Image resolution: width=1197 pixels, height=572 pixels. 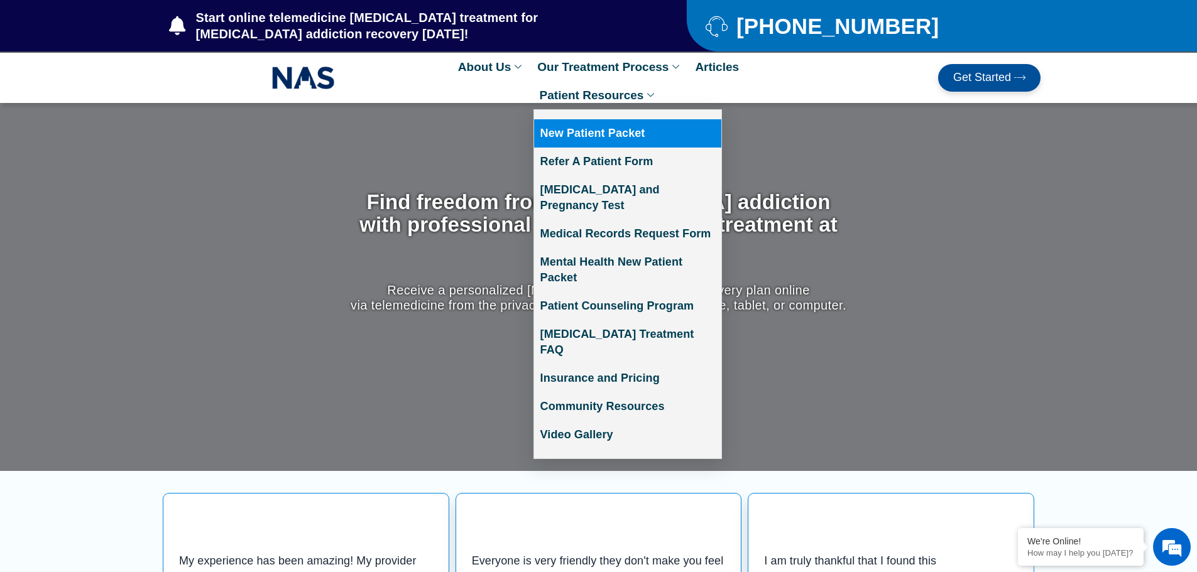 I want to click on a: Community Resources, so click(x=628, y=406).